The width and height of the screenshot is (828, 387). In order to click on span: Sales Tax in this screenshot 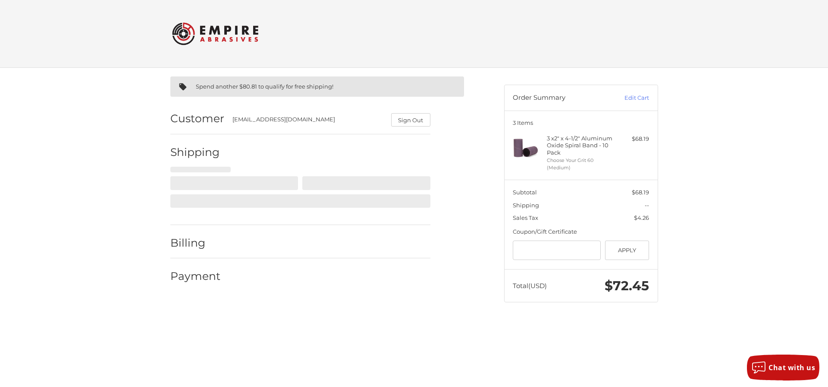, I will do `click(526, 217)`.